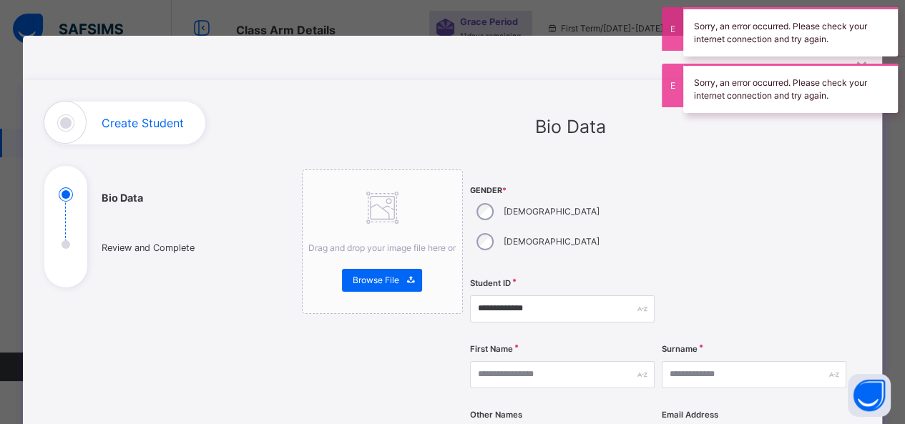  What do you see at coordinates (376, 281) in the screenshot?
I see `span: Browse File` at bounding box center [376, 281].